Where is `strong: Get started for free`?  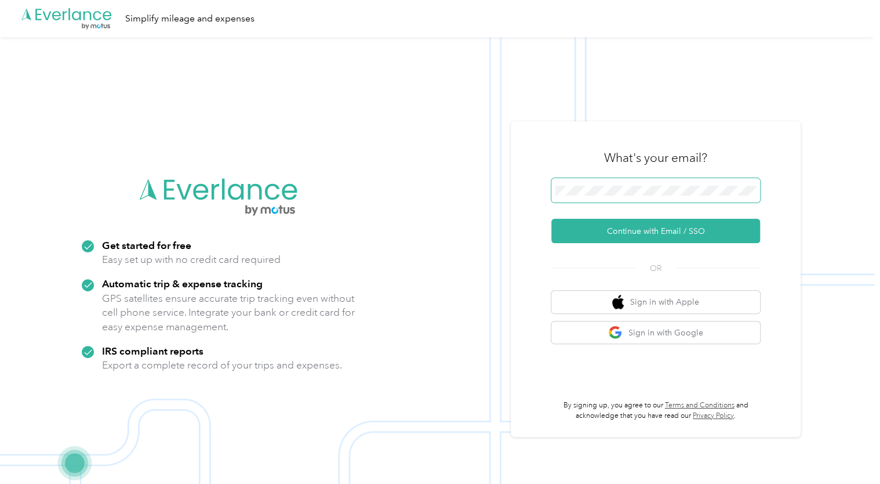
strong: Get started for free is located at coordinates (147, 245).